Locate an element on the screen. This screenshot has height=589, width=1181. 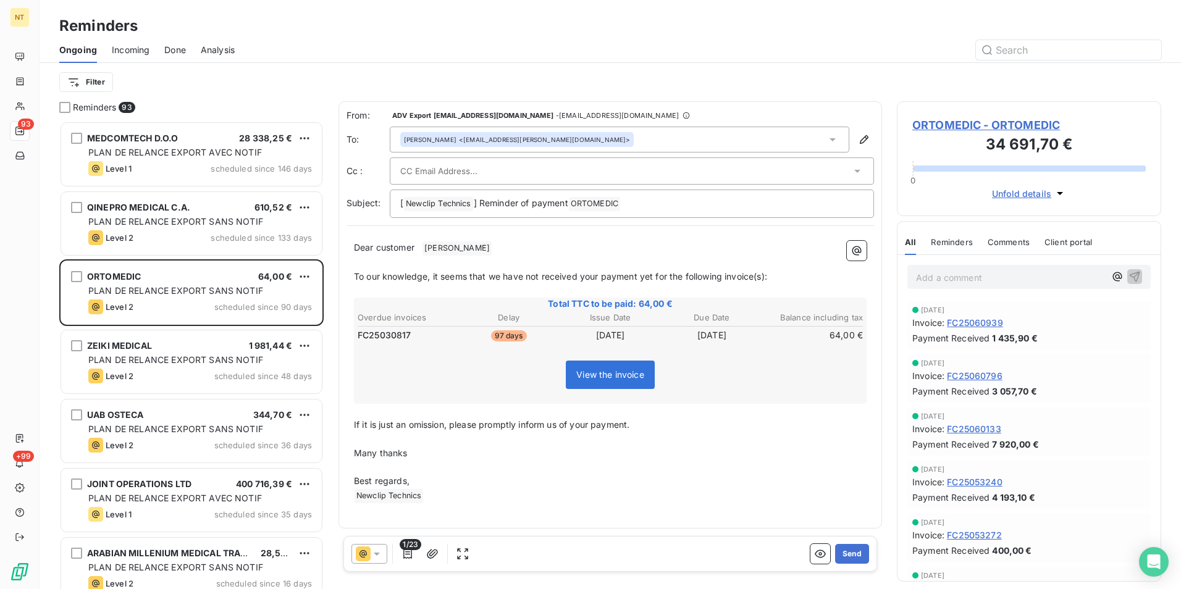
span: 3 057,70 € is located at coordinates (1014, 391).